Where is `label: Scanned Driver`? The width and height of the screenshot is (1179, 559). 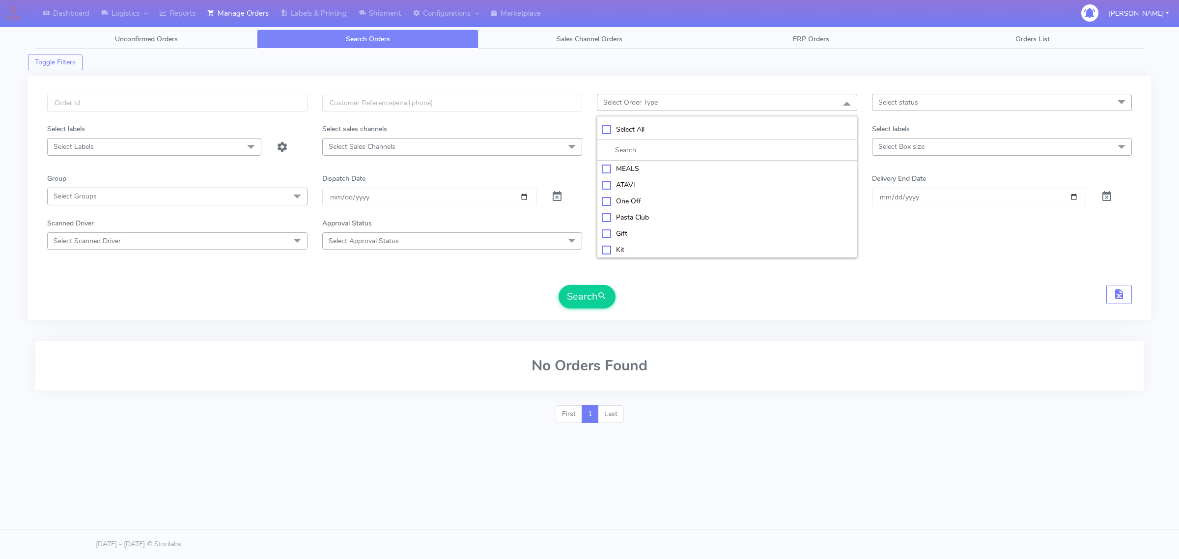 label: Scanned Driver is located at coordinates (70, 223).